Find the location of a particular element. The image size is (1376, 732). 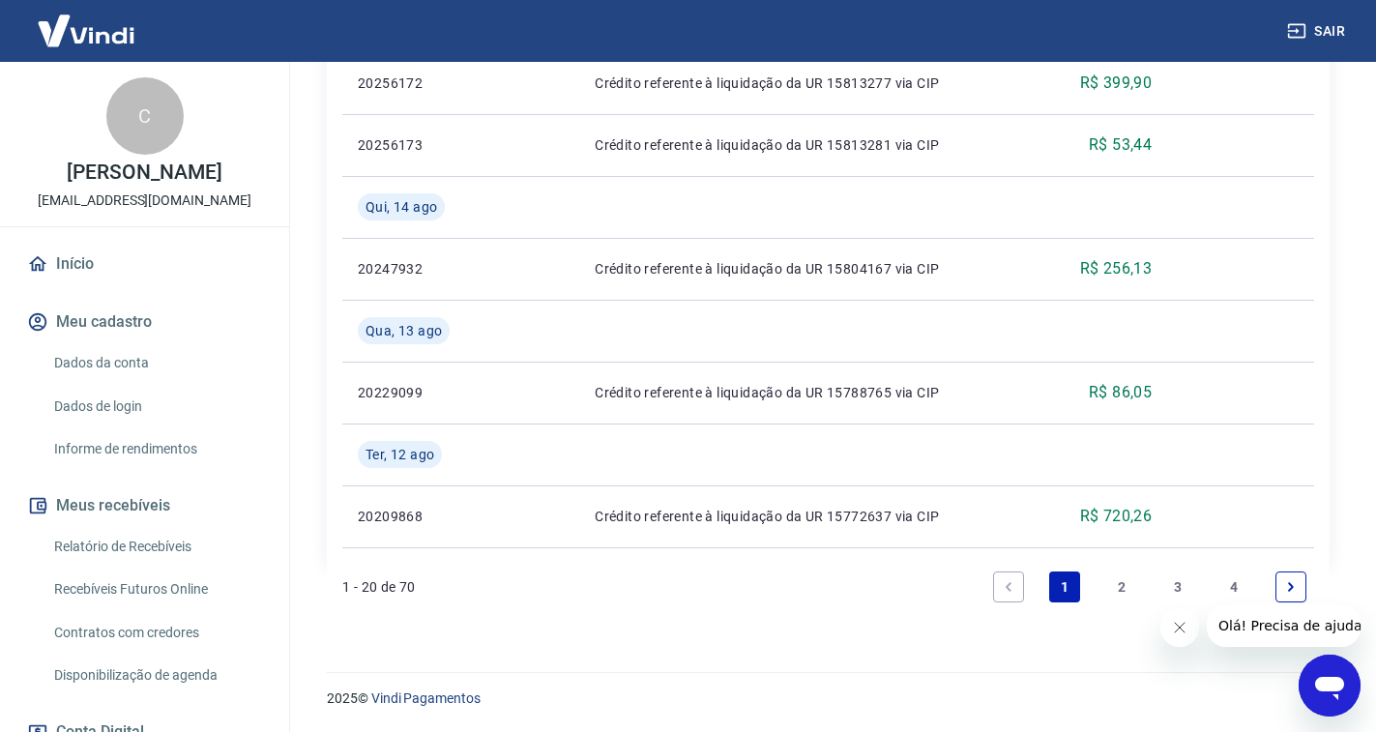

a: Recebíveis Futuros Online is located at coordinates (156, 589).